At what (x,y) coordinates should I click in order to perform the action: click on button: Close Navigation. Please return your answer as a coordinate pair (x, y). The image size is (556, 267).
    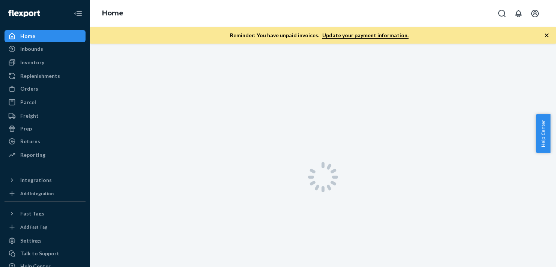
    Looking at the image, I should click on (78, 14).